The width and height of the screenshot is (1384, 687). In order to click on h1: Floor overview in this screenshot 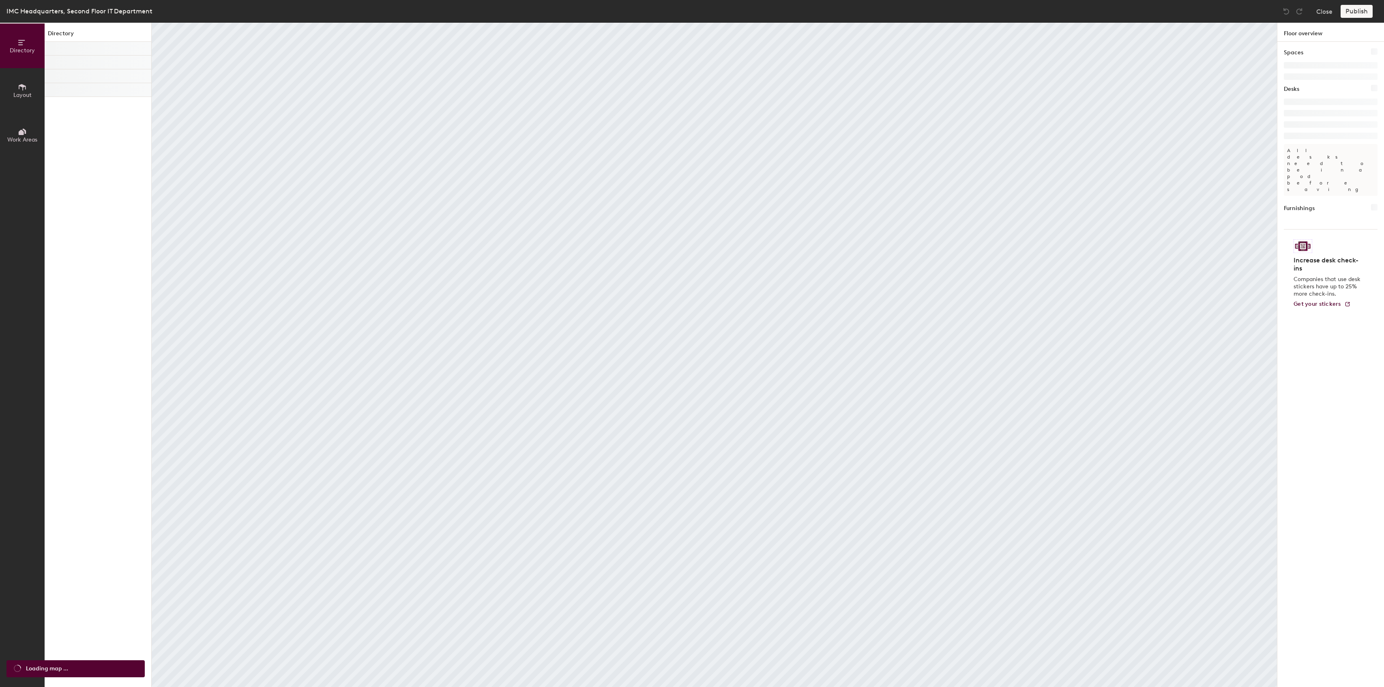, I will do `click(1331, 32)`.